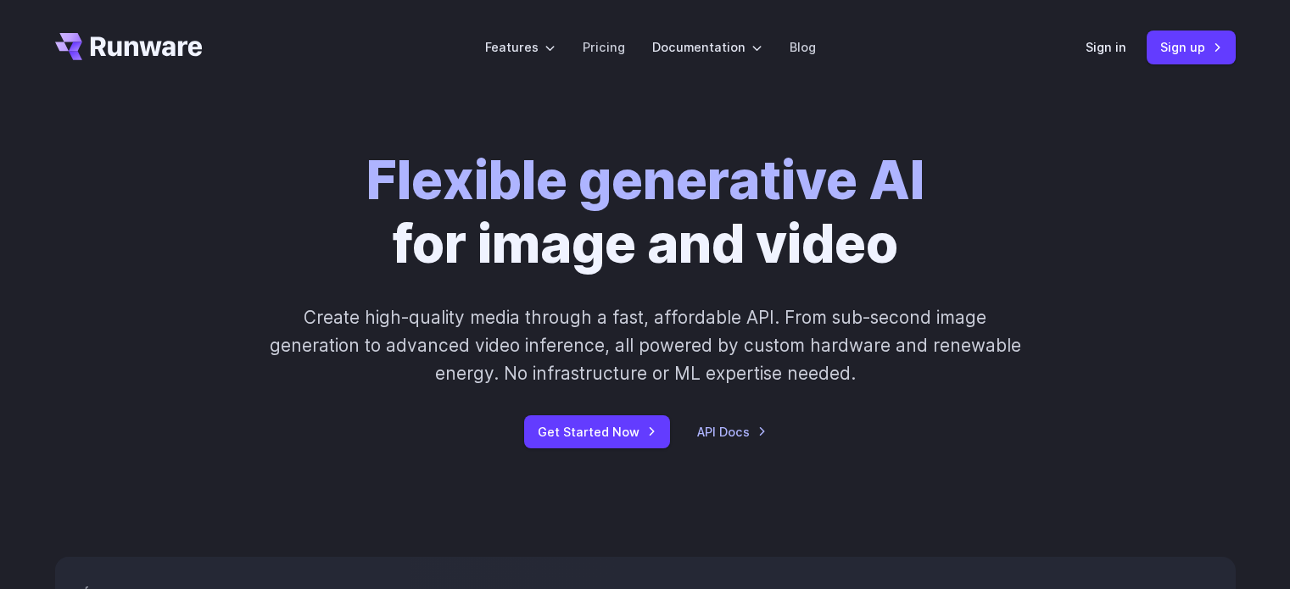 This screenshot has height=589, width=1290. Describe the element at coordinates (1106, 47) in the screenshot. I see `a: Sign in` at that location.